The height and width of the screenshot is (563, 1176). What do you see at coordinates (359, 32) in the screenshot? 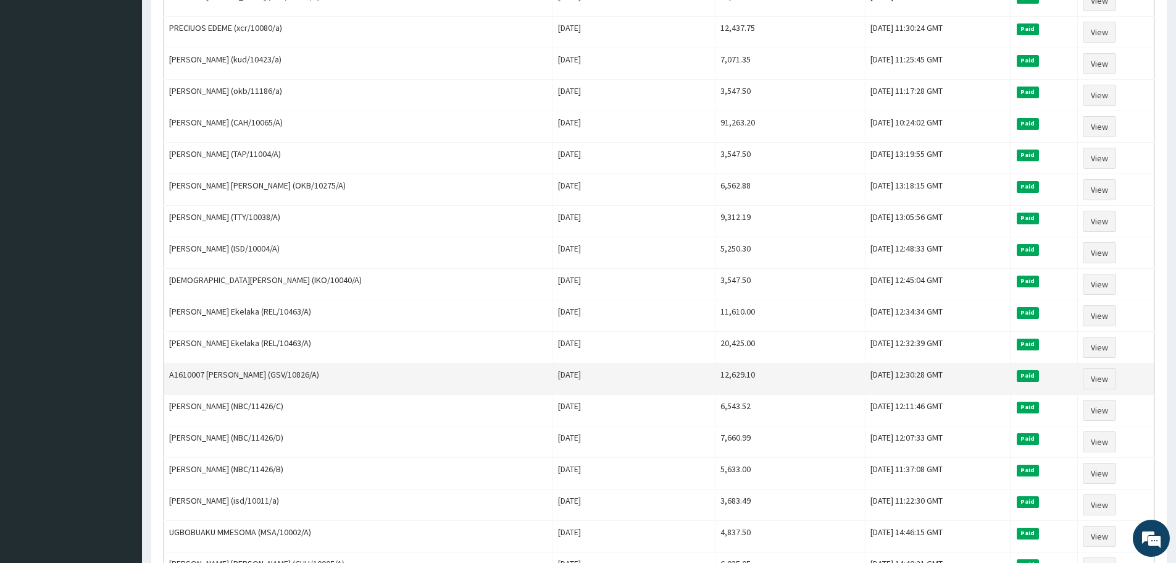
I see `td: PRECIUOS EDEME (xcr/10080/a)` at bounding box center [359, 32].